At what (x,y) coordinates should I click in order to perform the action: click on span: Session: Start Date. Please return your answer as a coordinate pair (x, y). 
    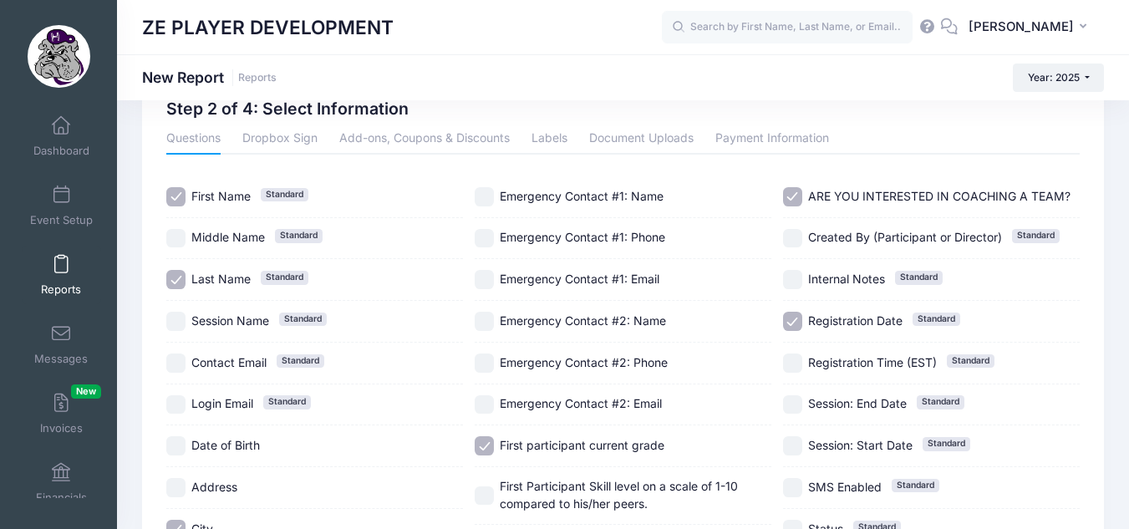
    Looking at the image, I should click on (860, 444).